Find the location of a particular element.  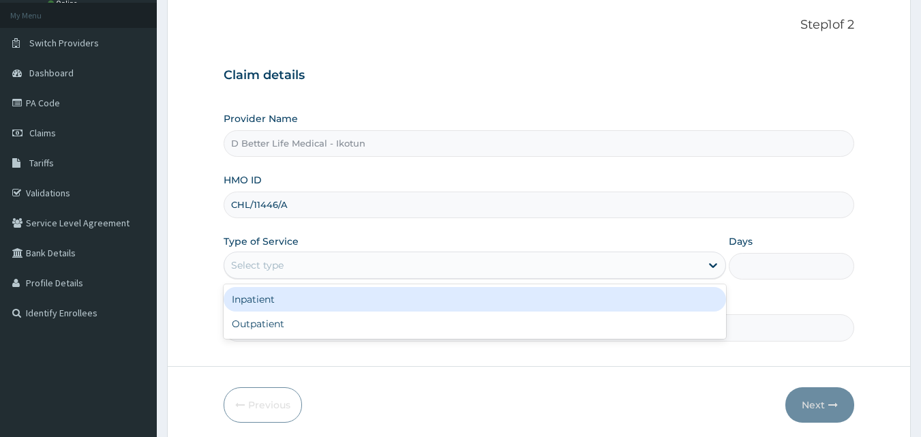

span: Dashboard is located at coordinates (51, 73).